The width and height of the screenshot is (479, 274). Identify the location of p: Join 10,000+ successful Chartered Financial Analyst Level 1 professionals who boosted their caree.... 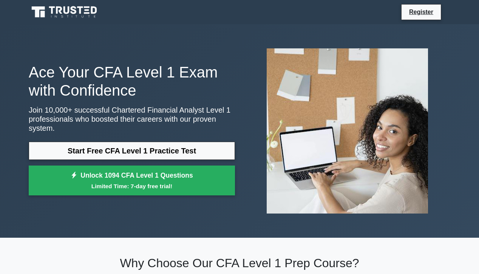
(132, 119).